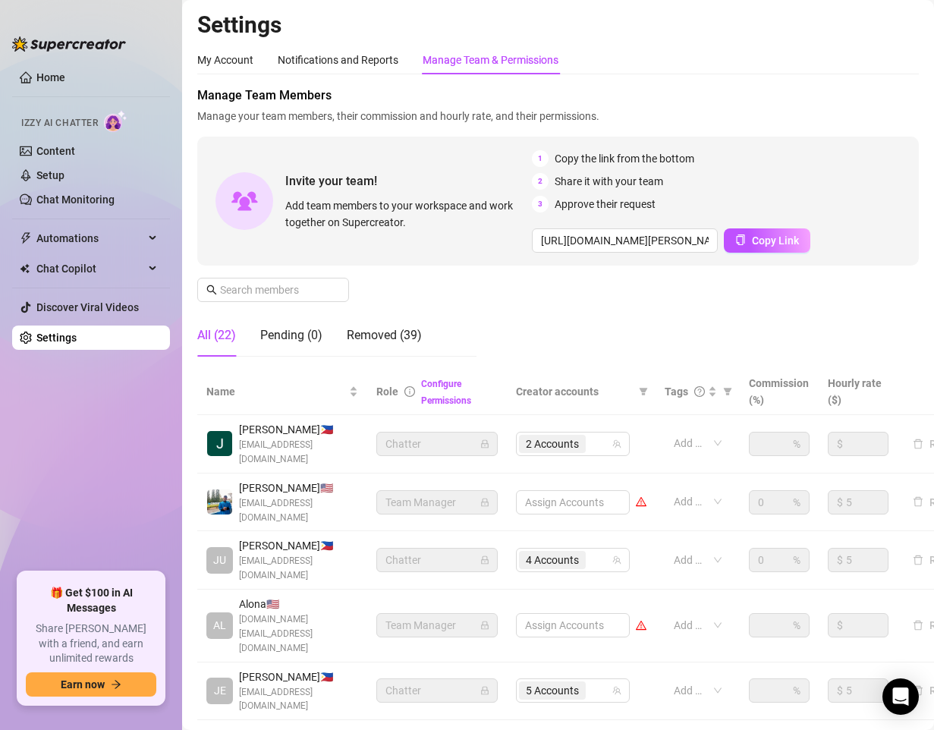 The height and width of the screenshot is (730, 934). I want to click on span: Add team members to your workspace and work together on Supercreator., so click(405, 214).